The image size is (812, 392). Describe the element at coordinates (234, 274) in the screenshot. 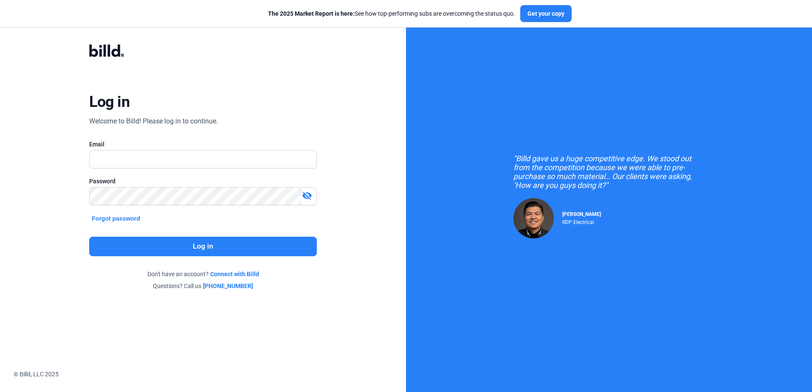

I see `a: Connect with Billd` at that location.